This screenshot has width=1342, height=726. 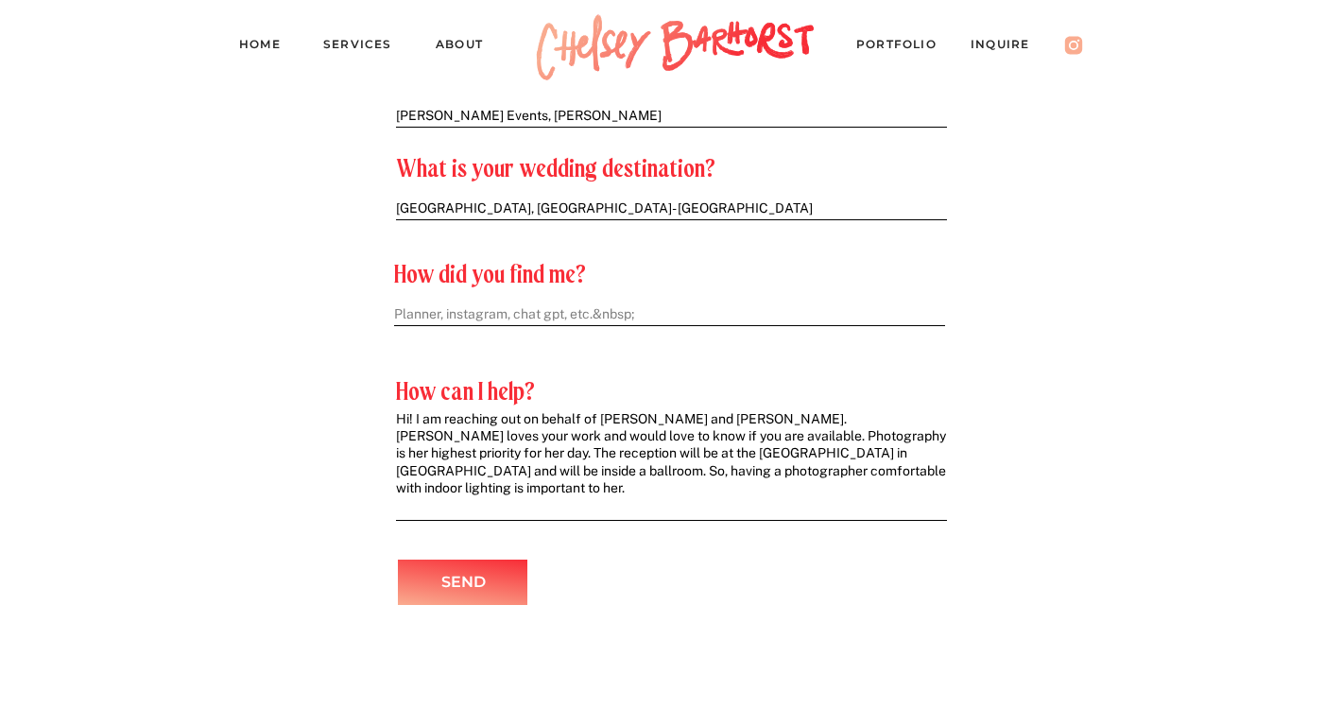 I want to click on nav: Home, so click(x=267, y=47).